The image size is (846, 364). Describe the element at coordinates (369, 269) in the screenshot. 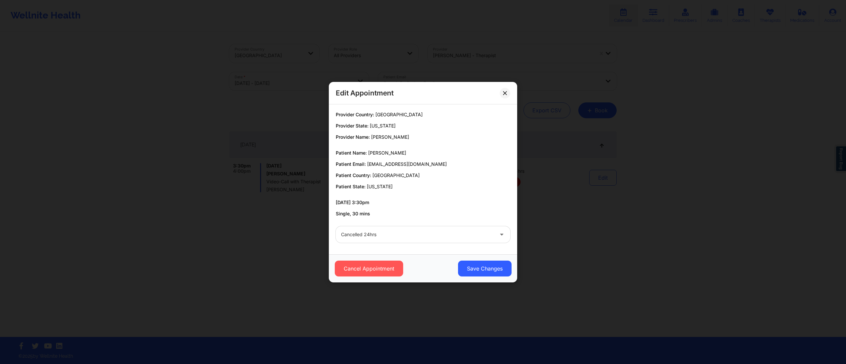

I see `button: Cancel Appointment` at that location.